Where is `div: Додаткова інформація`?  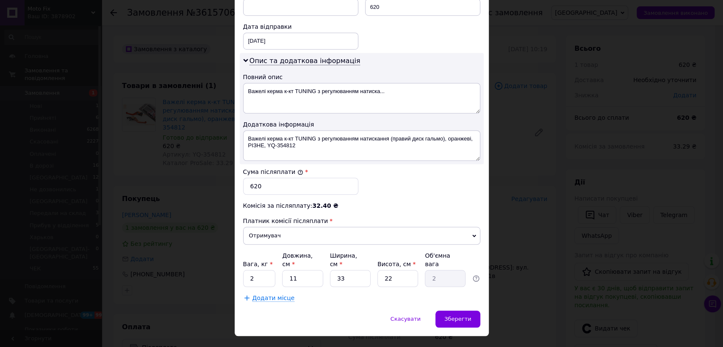 div: Додаткова інформація is located at coordinates (361, 124).